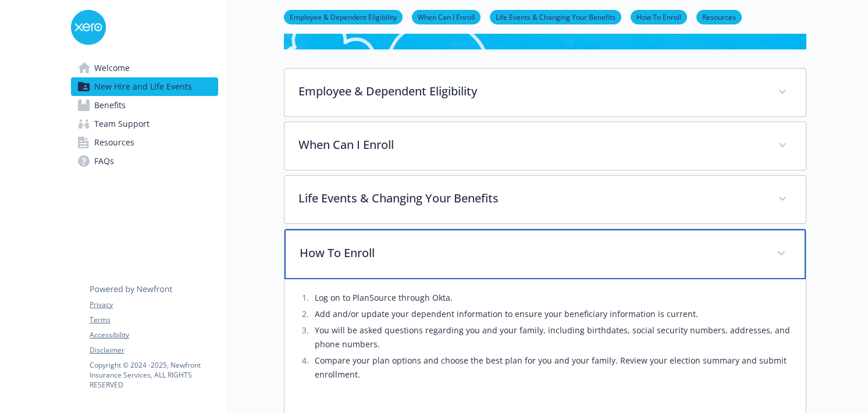  Describe the element at coordinates (144, 87) in the screenshot. I see `a: New Hire and Life Events` at that location.